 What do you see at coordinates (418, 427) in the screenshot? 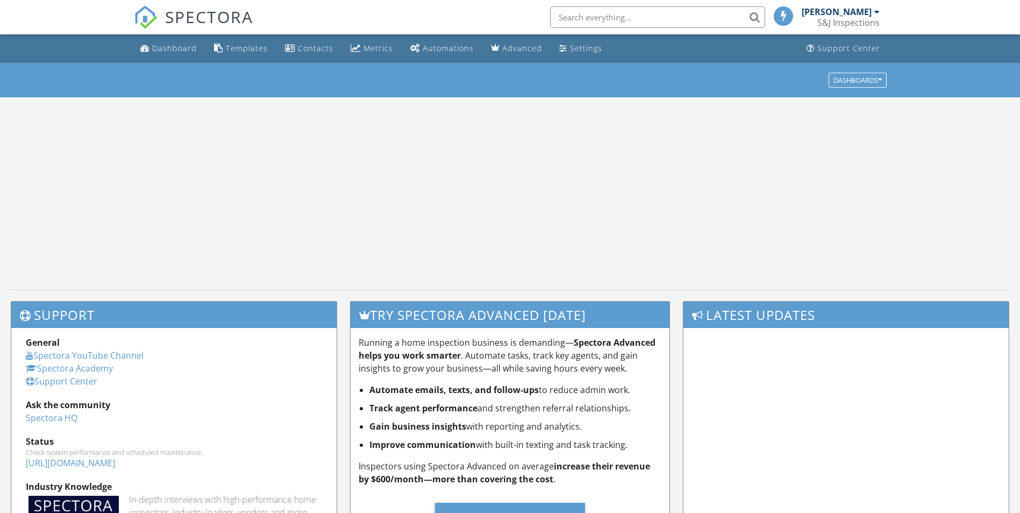
I see `strong: Gain business insights` at bounding box center [418, 427].